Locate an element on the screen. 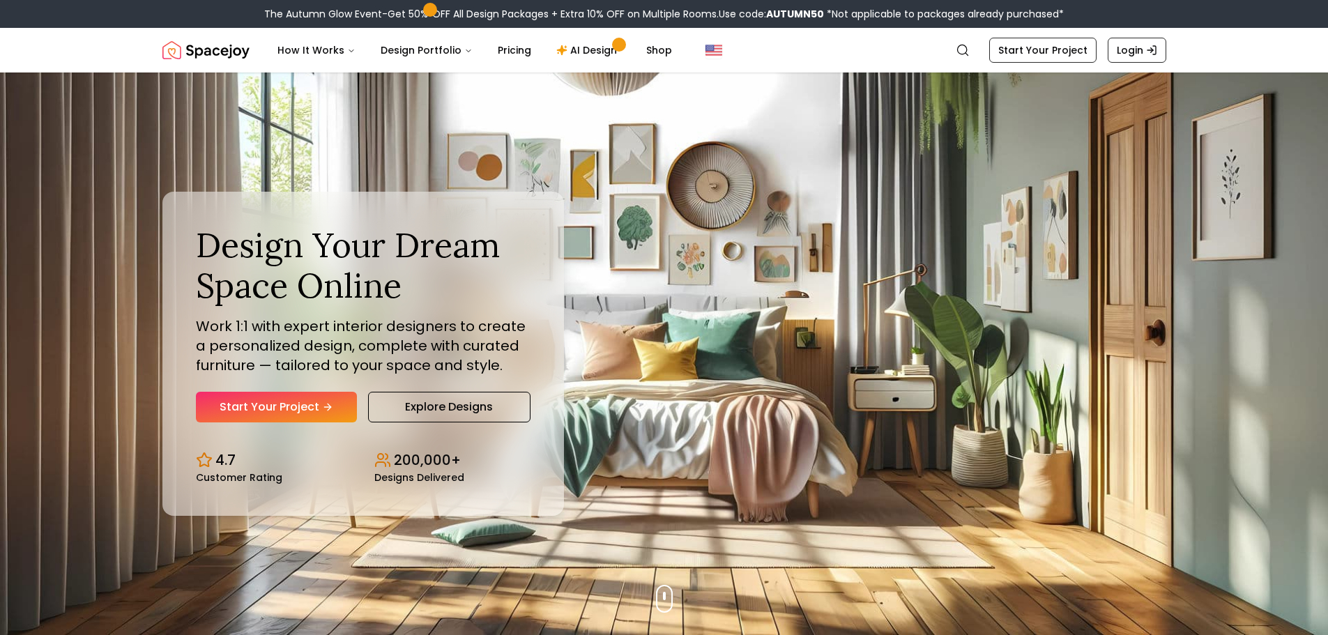  a: Login is located at coordinates (1137, 50).